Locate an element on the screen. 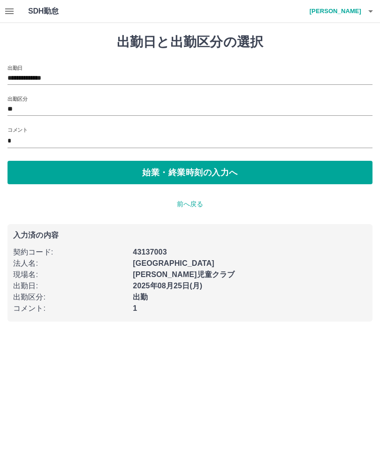  p: 法人名 : is located at coordinates (70, 264).